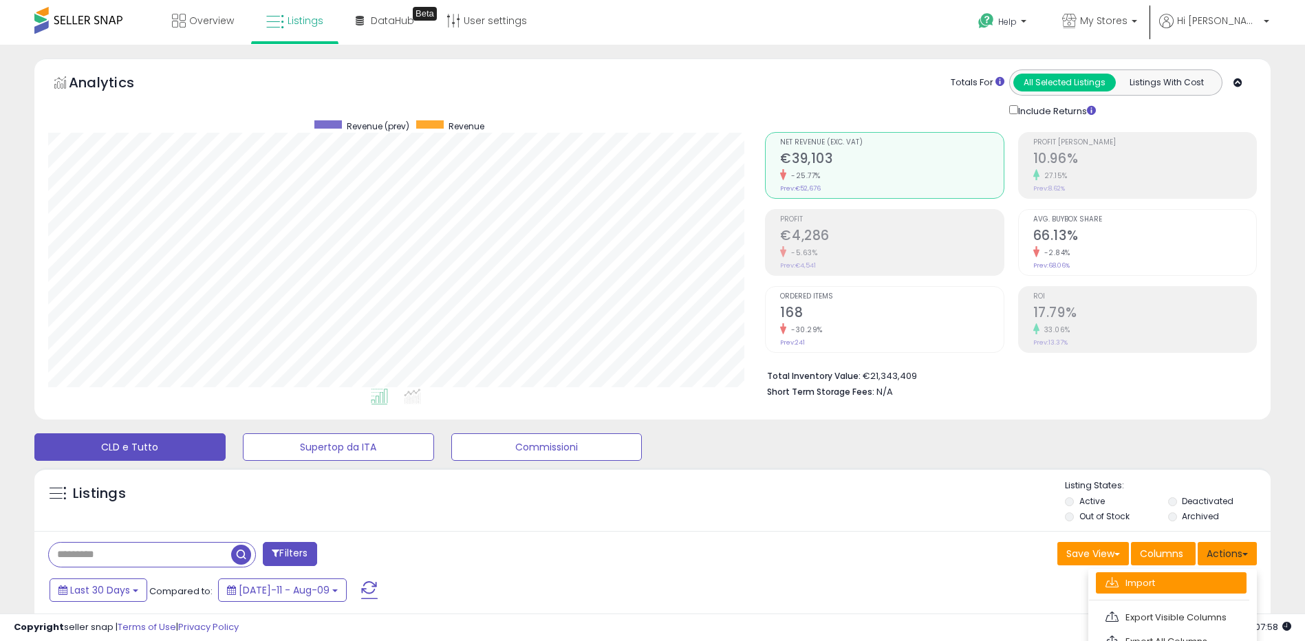 This screenshot has height=641, width=1305. Describe the element at coordinates (1055, 330) in the screenshot. I see `small: 33.06%` at that location.